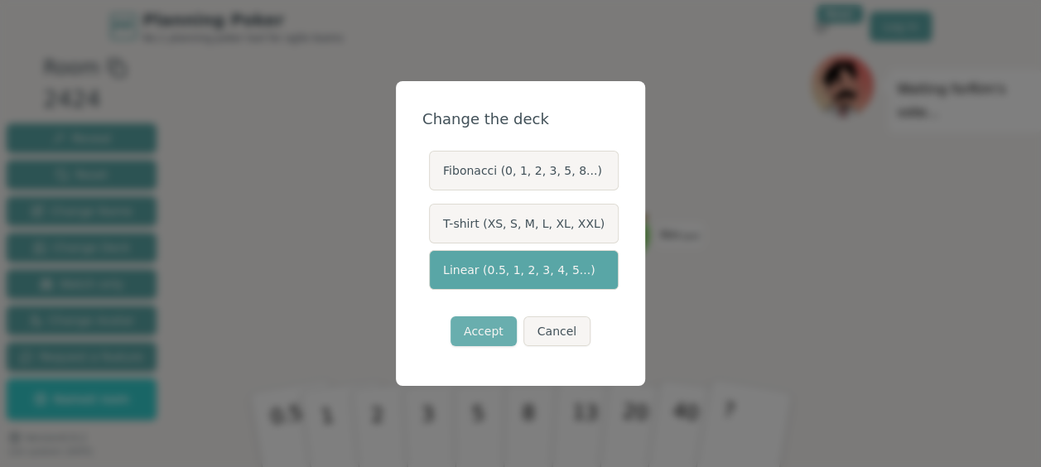 This screenshot has height=467, width=1041. Describe the element at coordinates (523, 270) in the screenshot. I see `label: Linear (0.5, 1, 2, 3, 4, 5...)` at that location.